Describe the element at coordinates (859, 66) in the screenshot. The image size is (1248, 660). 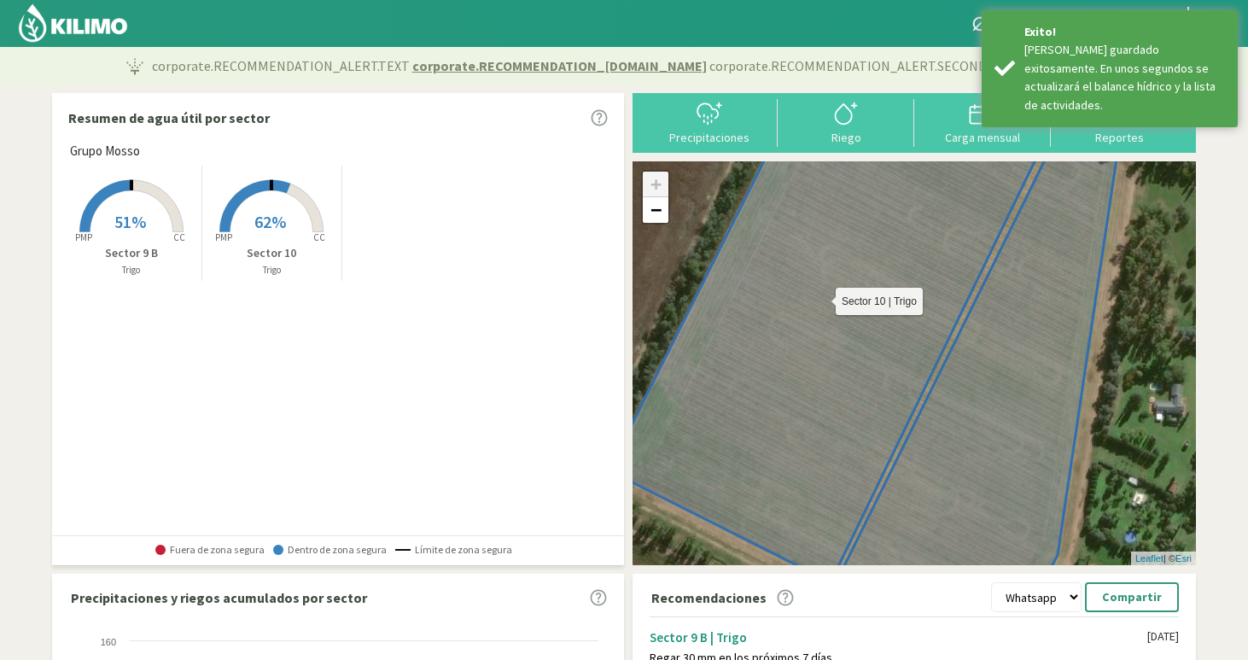
I see `span: corporate.RECOMMENDATION_ALERT.SECONDARY` at that location.